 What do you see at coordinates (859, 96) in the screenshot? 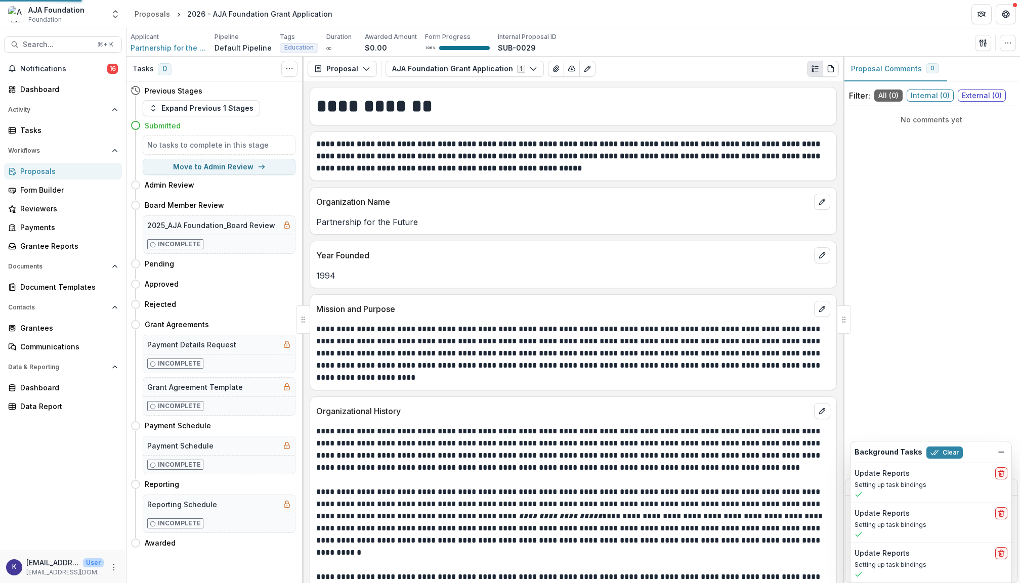
I see `p: Filter:` at bounding box center [859, 96].